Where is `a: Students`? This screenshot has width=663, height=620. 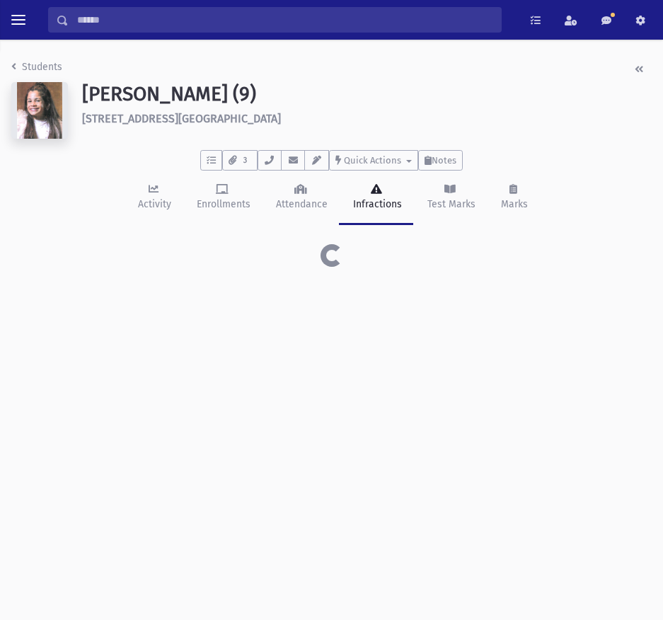
a: Students is located at coordinates (37, 67).